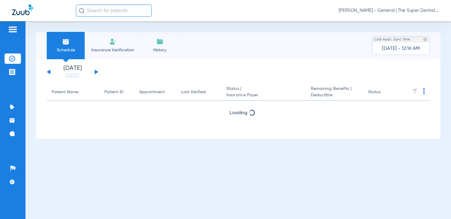  Describe the element at coordinates (264, 95) in the screenshot. I see `span: Insurance Payer` at that location.